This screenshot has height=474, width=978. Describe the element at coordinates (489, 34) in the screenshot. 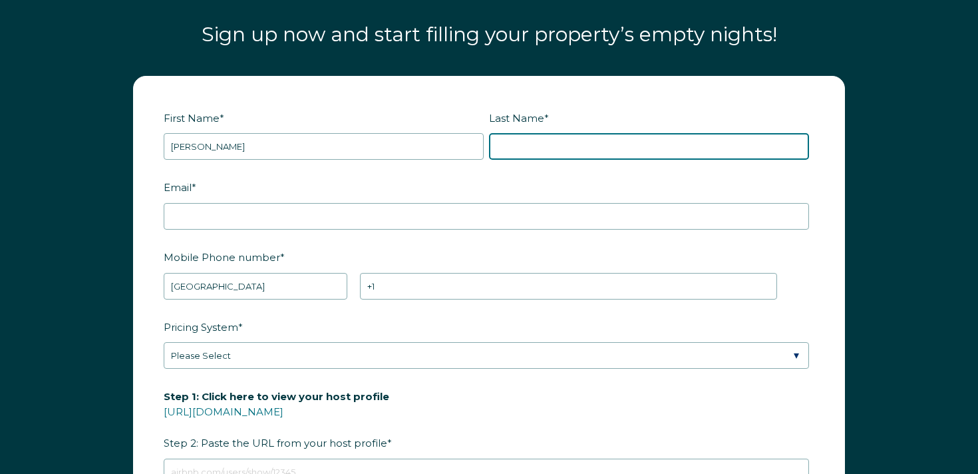

I see `span: Sign up now and start filling your property’s empty nights!` at that location.